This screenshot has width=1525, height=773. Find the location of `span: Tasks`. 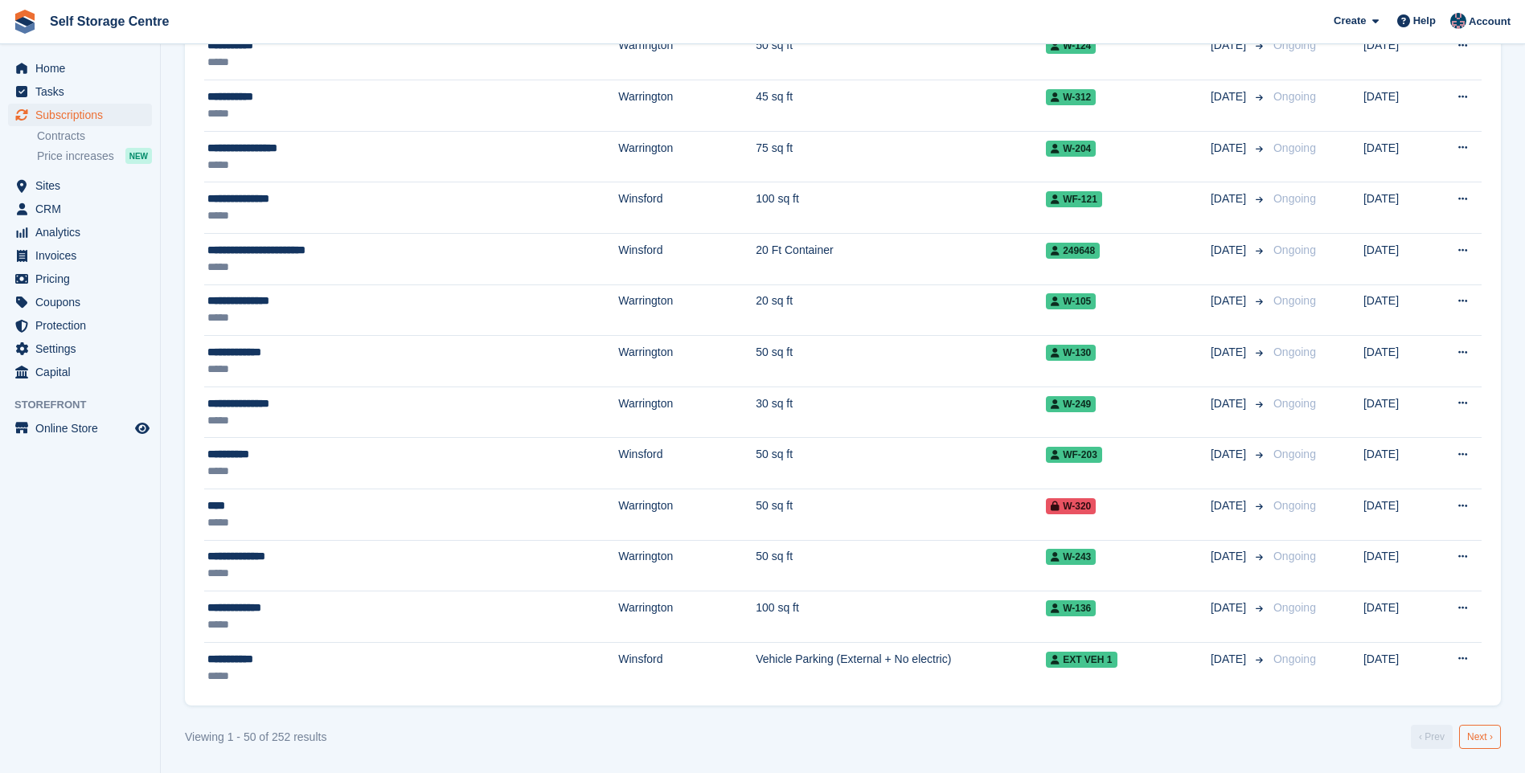

span: Tasks is located at coordinates (84, 92).